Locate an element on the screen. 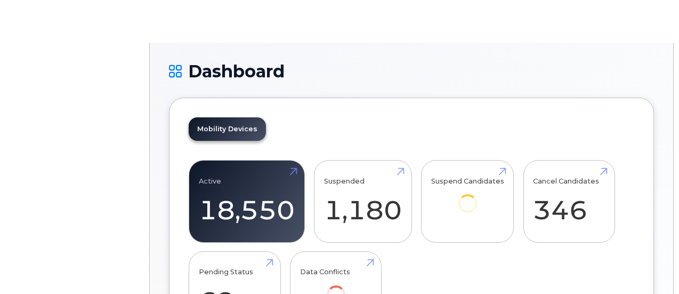  a: Suspend Candidates is located at coordinates (467, 197).